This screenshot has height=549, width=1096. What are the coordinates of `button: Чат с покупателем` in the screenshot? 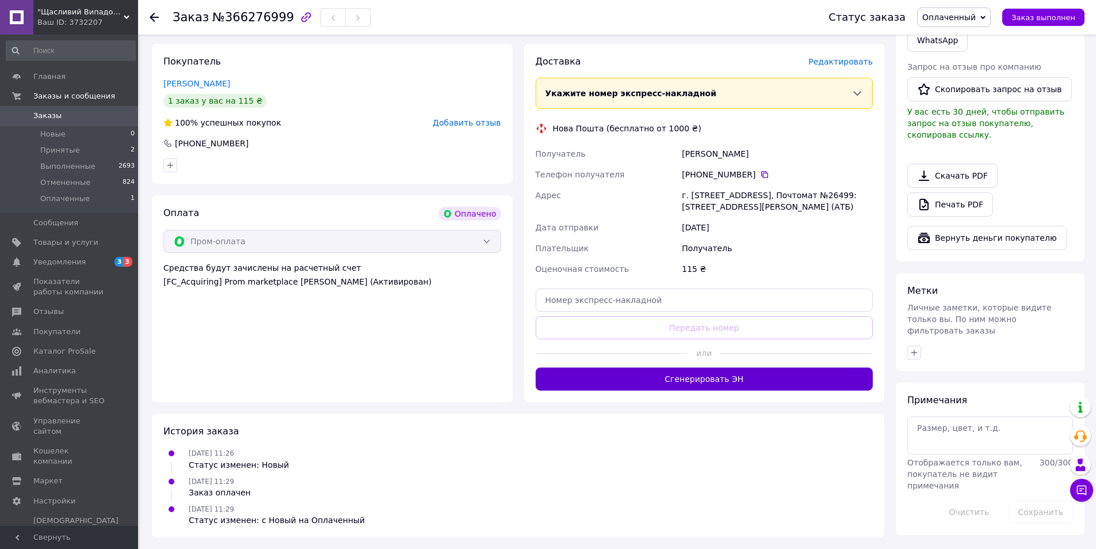 It's located at (1082, 490).